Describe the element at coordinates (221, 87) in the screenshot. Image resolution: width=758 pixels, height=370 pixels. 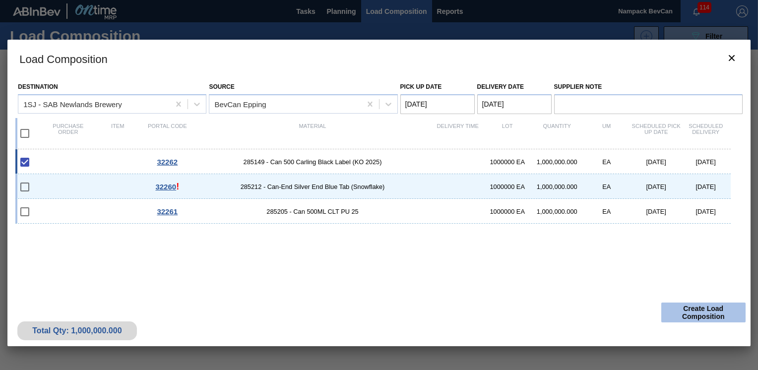
I see `label: Source` at that location.